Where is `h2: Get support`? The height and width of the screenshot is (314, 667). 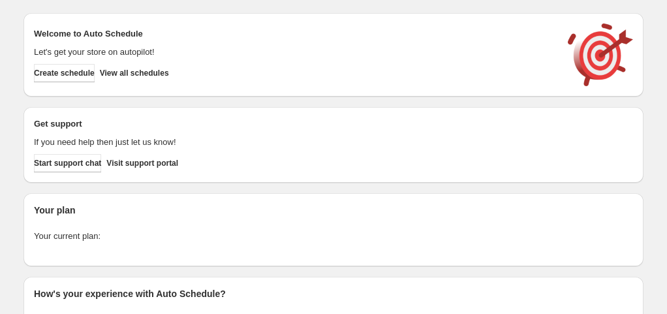
h2: Get support is located at coordinates (295, 124).